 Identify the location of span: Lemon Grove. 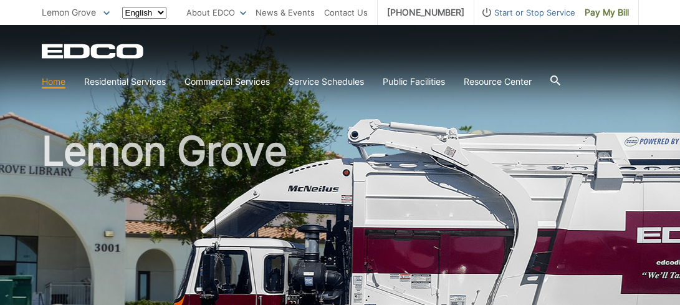
(69, 12).